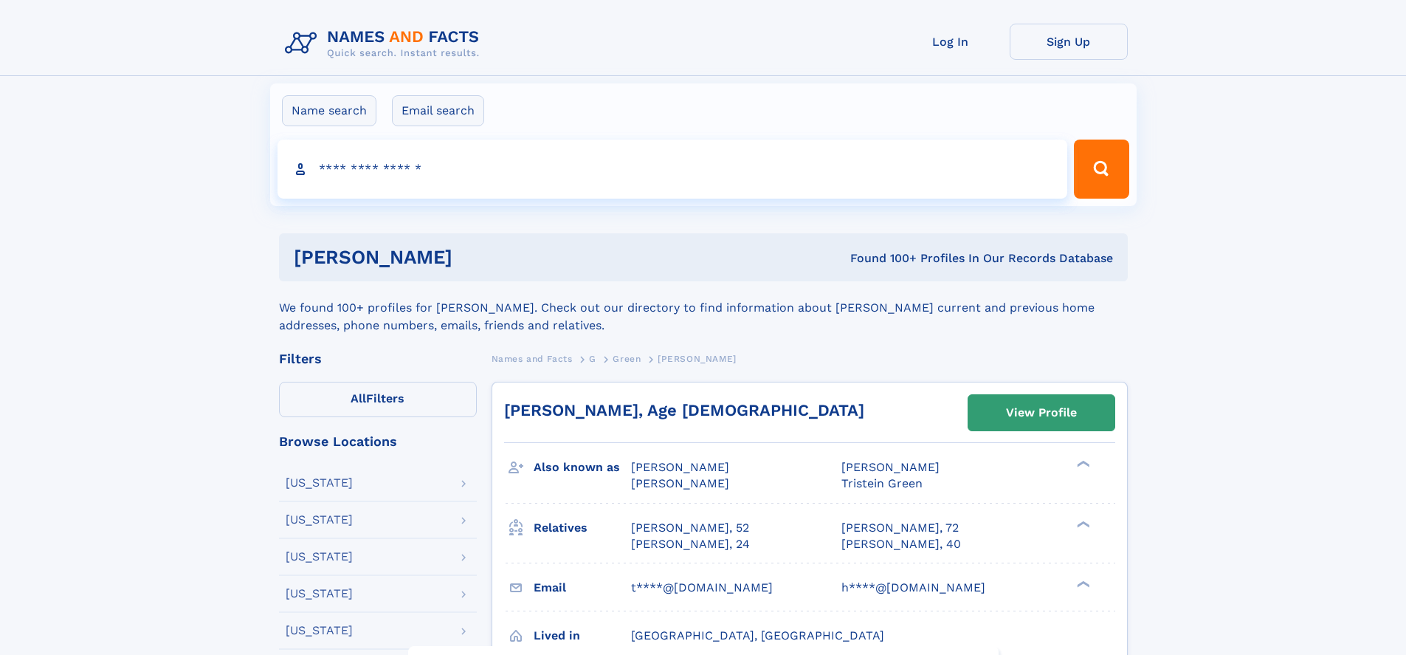 The height and width of the screenshot is (655, 1406). I want to click on input: search input, so click(672, 169).